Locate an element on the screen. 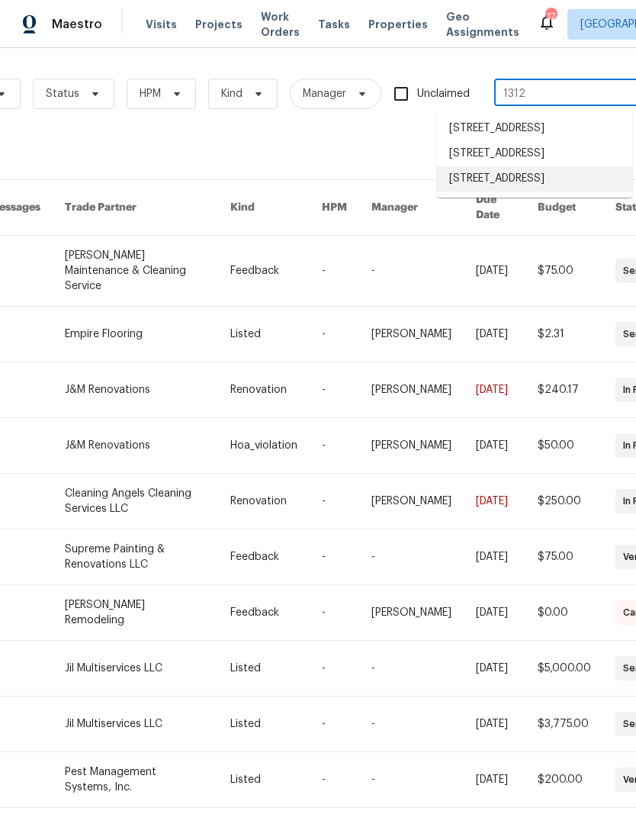 The height and width of the screenshot is (827, 636). span: Unclaimed is located at coordinates (443, 94).